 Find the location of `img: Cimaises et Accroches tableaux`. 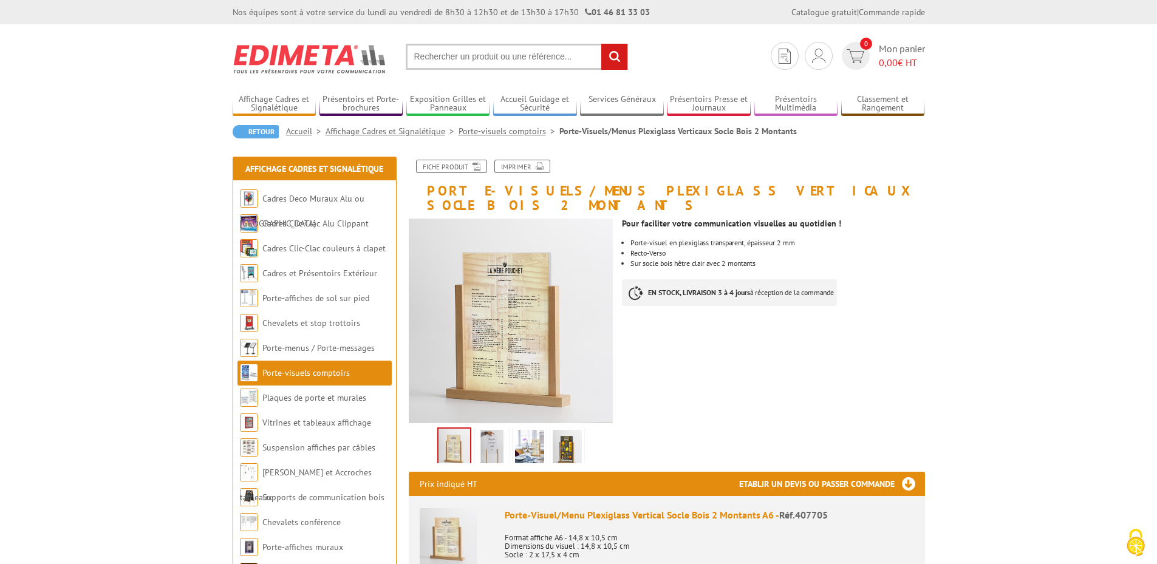

img: Cimaises et Accroches tableaux is located at coordinates (249, 472).